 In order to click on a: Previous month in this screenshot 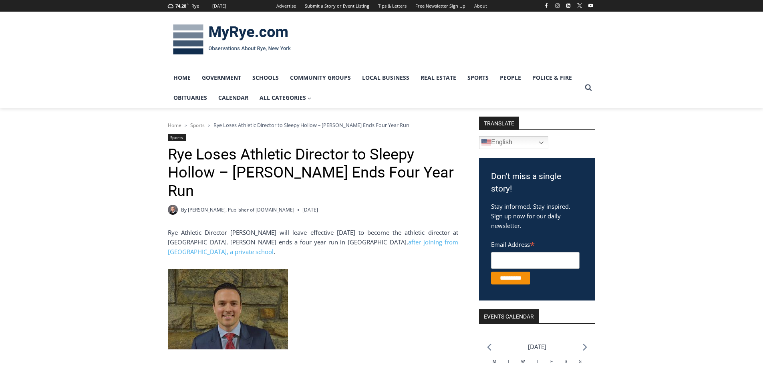, I will do `click(489, 347)`.